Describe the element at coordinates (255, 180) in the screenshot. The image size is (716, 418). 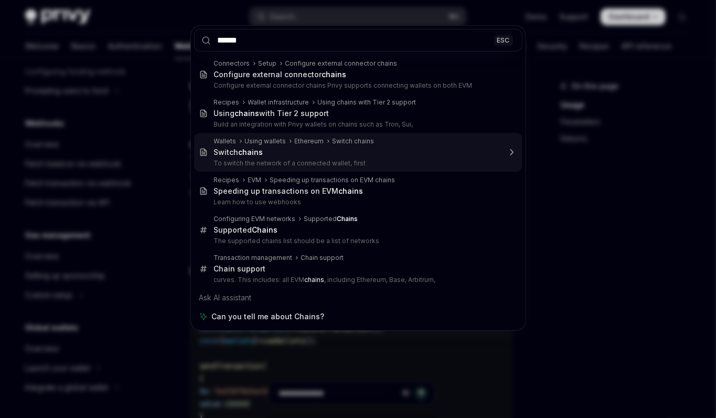
I see `div: EVM` at that location.